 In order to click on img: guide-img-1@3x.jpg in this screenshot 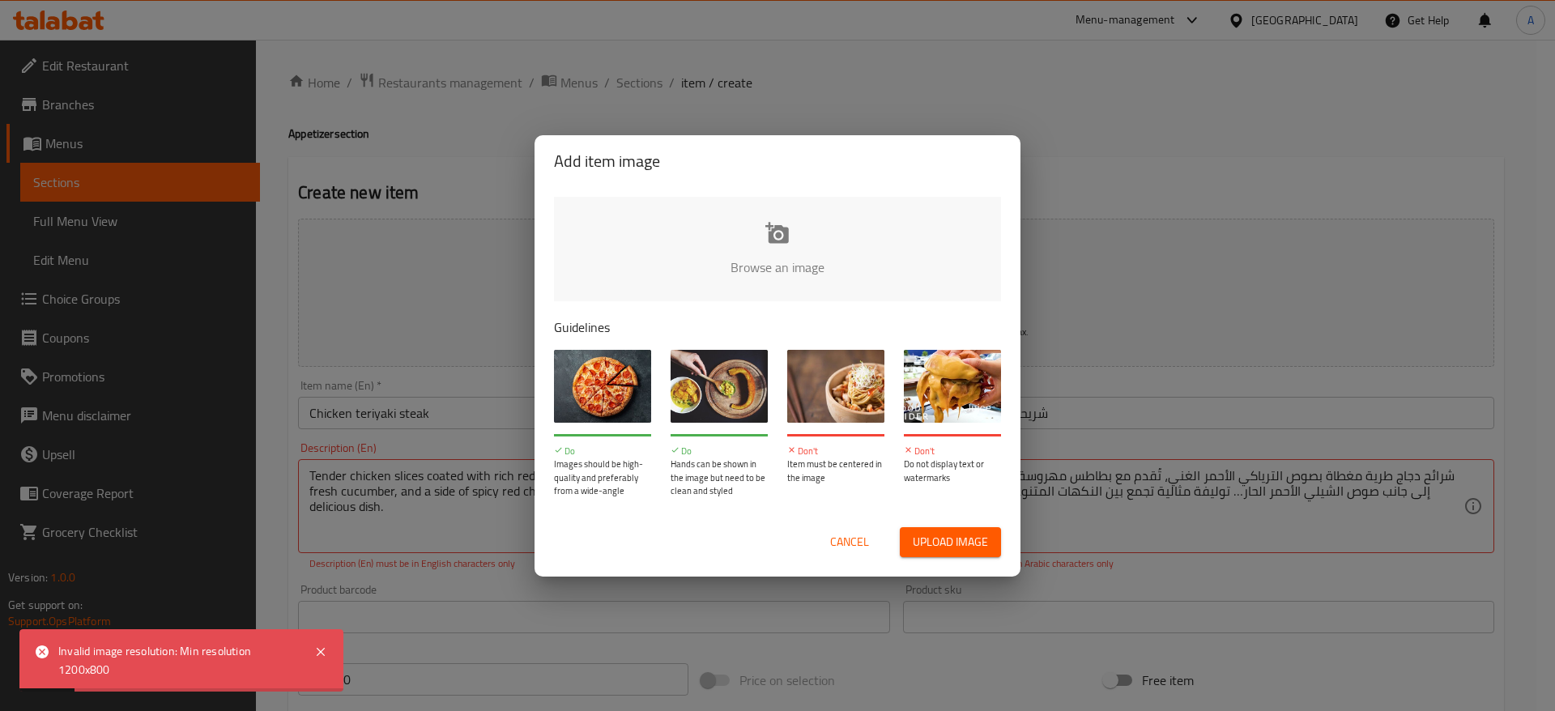, I will do `click(603, 386)`.